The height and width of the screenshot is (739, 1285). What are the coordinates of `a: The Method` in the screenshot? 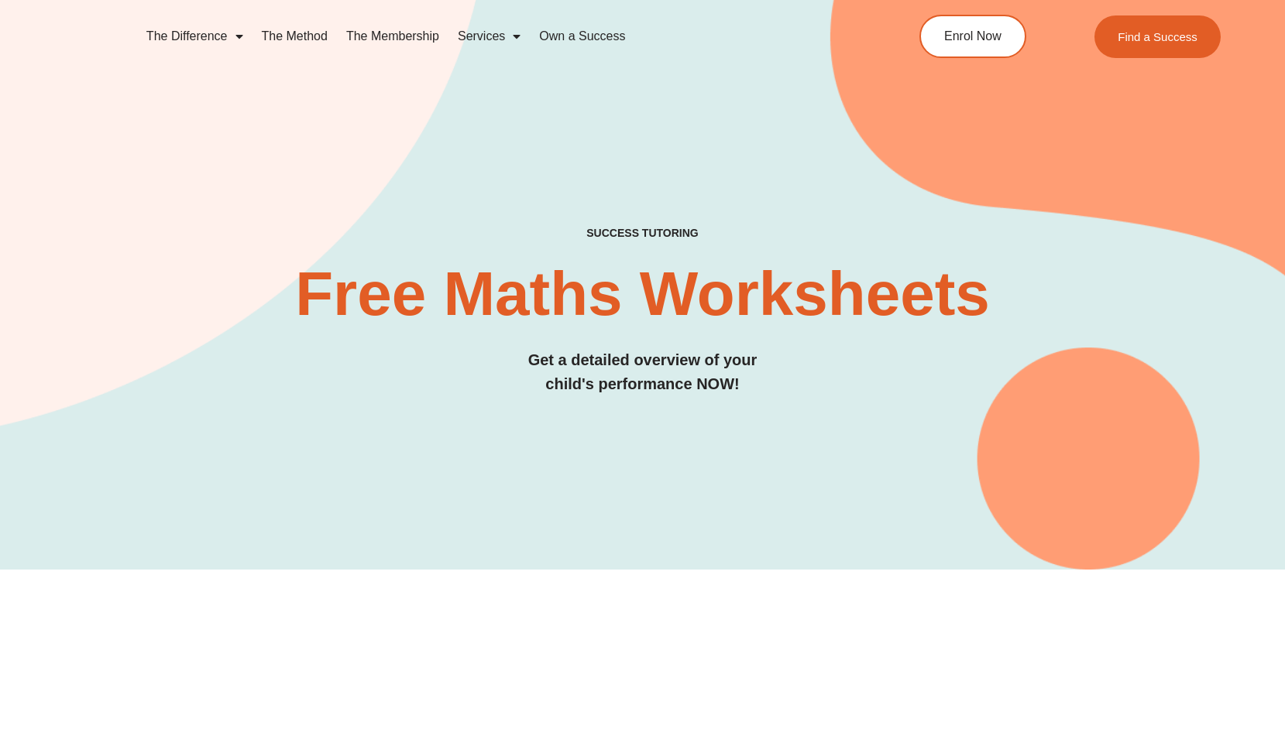 It's located at (294, 36).